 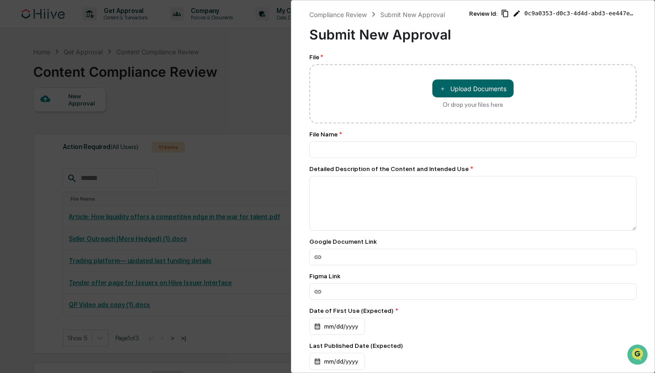 What do you see at coordinates (92, 118) in the screenshot?
I see `span: Attestations` at bounding box center [92, 118].